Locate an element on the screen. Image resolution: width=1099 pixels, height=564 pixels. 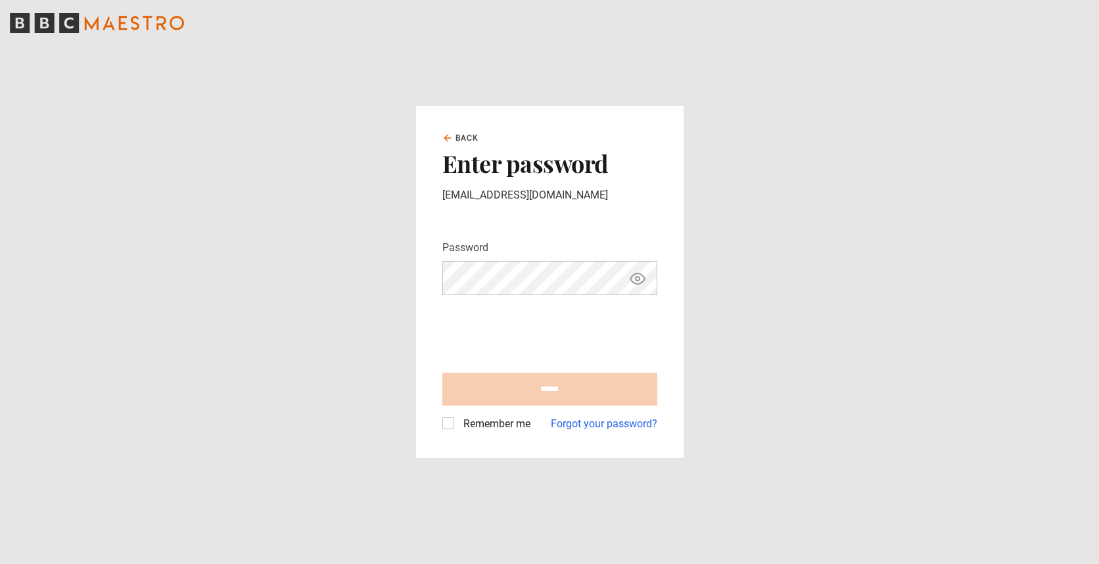
label: Password is located at coordinates (466, 248).